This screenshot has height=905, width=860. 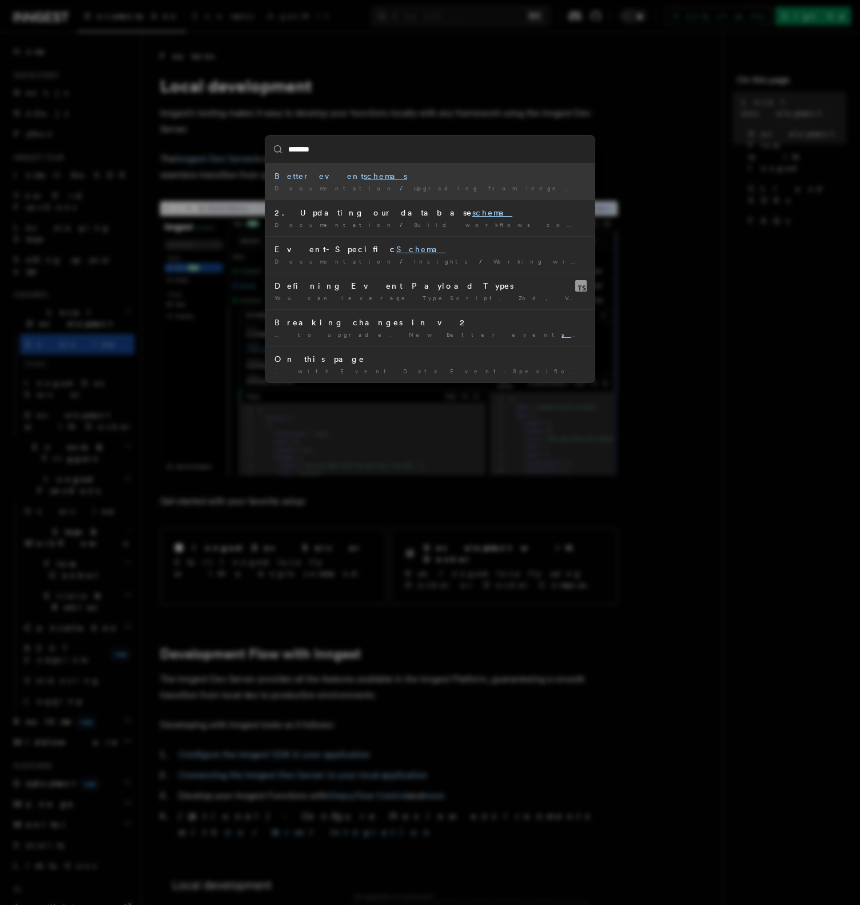 What do you see at coordinates (594, 225) in the screenshot?
I see `span: Build workflows configurable by your users` at bounding box center [594, 225].